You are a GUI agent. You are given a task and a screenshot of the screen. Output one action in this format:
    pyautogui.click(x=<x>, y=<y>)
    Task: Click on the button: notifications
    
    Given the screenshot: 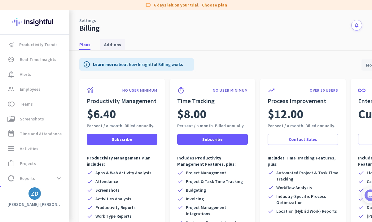 What is the action you would take?
    pyautogui.click(x=357, y=25)
    